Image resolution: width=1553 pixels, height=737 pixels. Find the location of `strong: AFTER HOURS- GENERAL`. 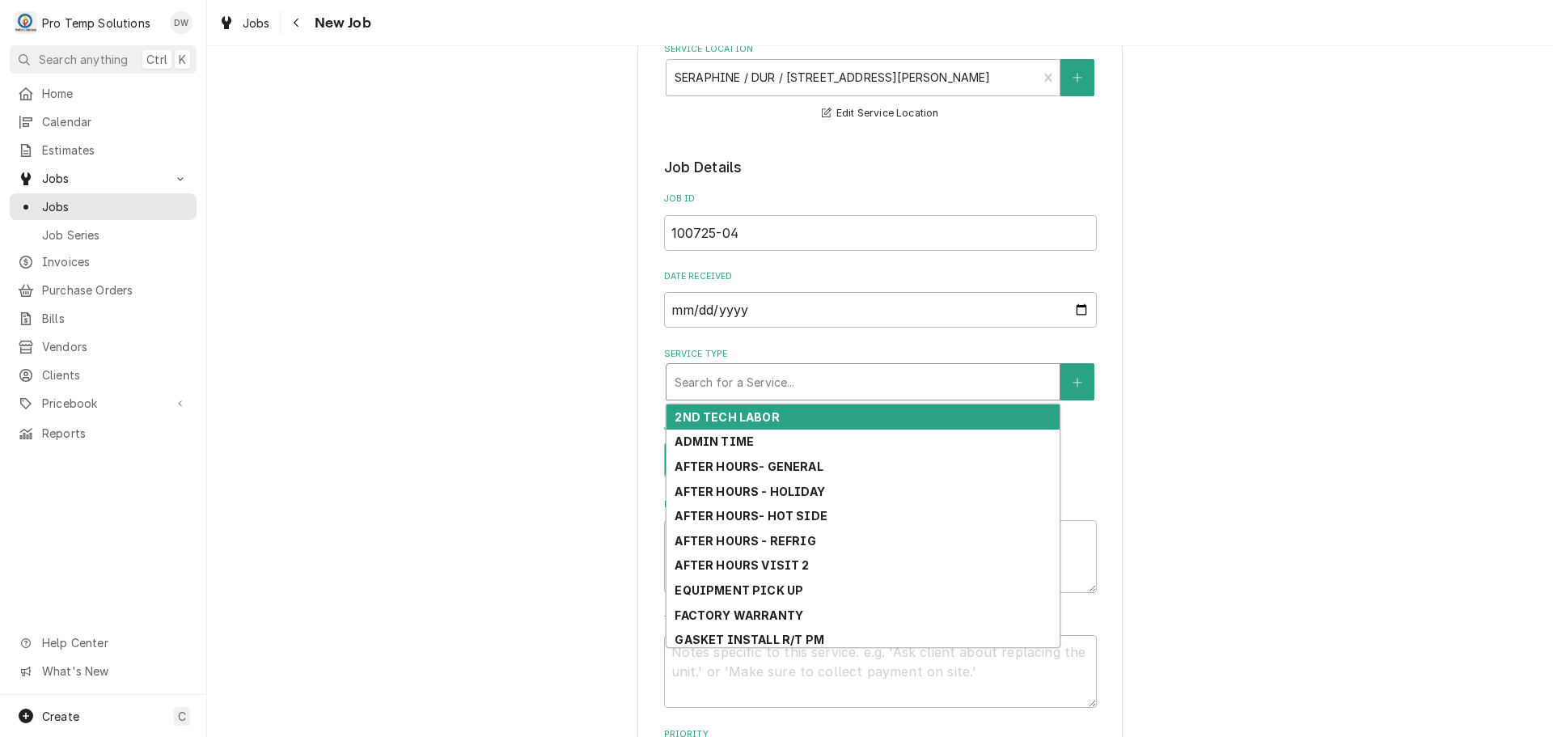

strong: AFTER HOURS- GENERAL is located at coordinates (748, 466).